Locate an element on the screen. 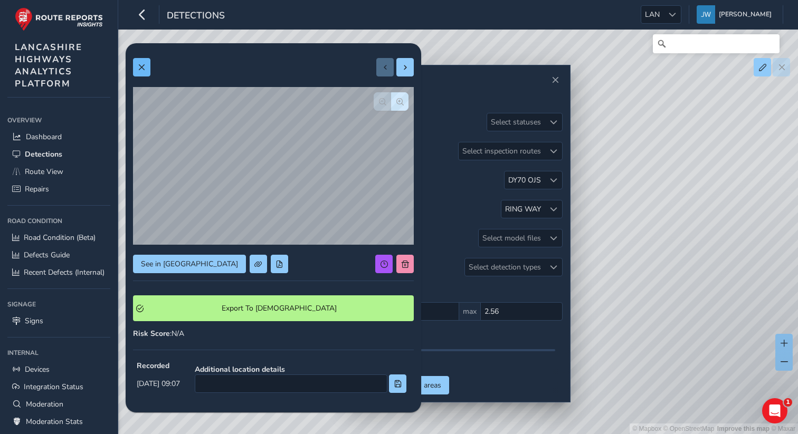 This screenshot has height=434, width=798. span: Moderation is located at coordinates (44, 404).